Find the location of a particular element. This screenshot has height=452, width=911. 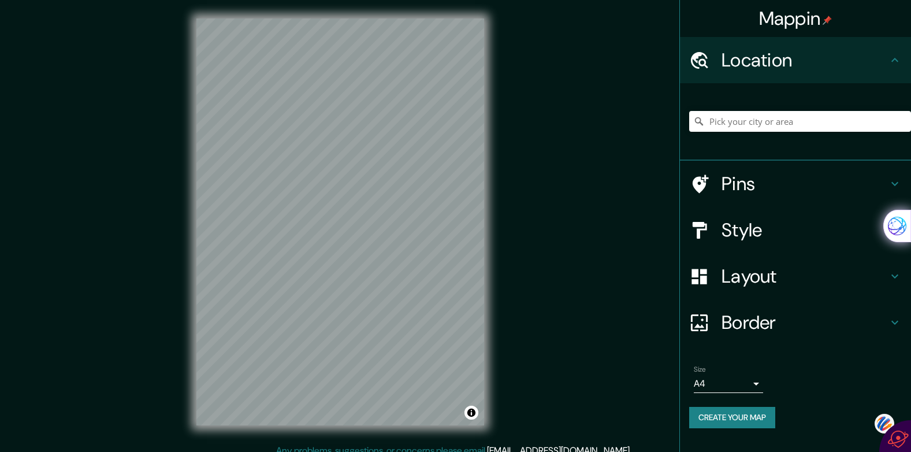

canvas: Map is located at coordinates (340, 222).